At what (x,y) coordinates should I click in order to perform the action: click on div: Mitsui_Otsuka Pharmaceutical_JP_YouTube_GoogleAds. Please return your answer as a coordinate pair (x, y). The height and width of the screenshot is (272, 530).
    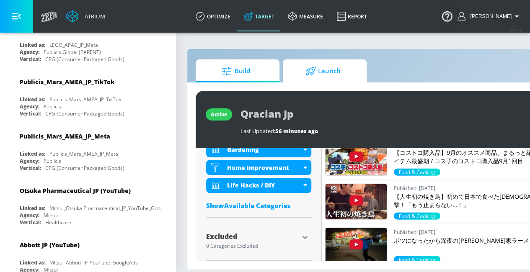
    Looking at the image, I should click on (113, 208).